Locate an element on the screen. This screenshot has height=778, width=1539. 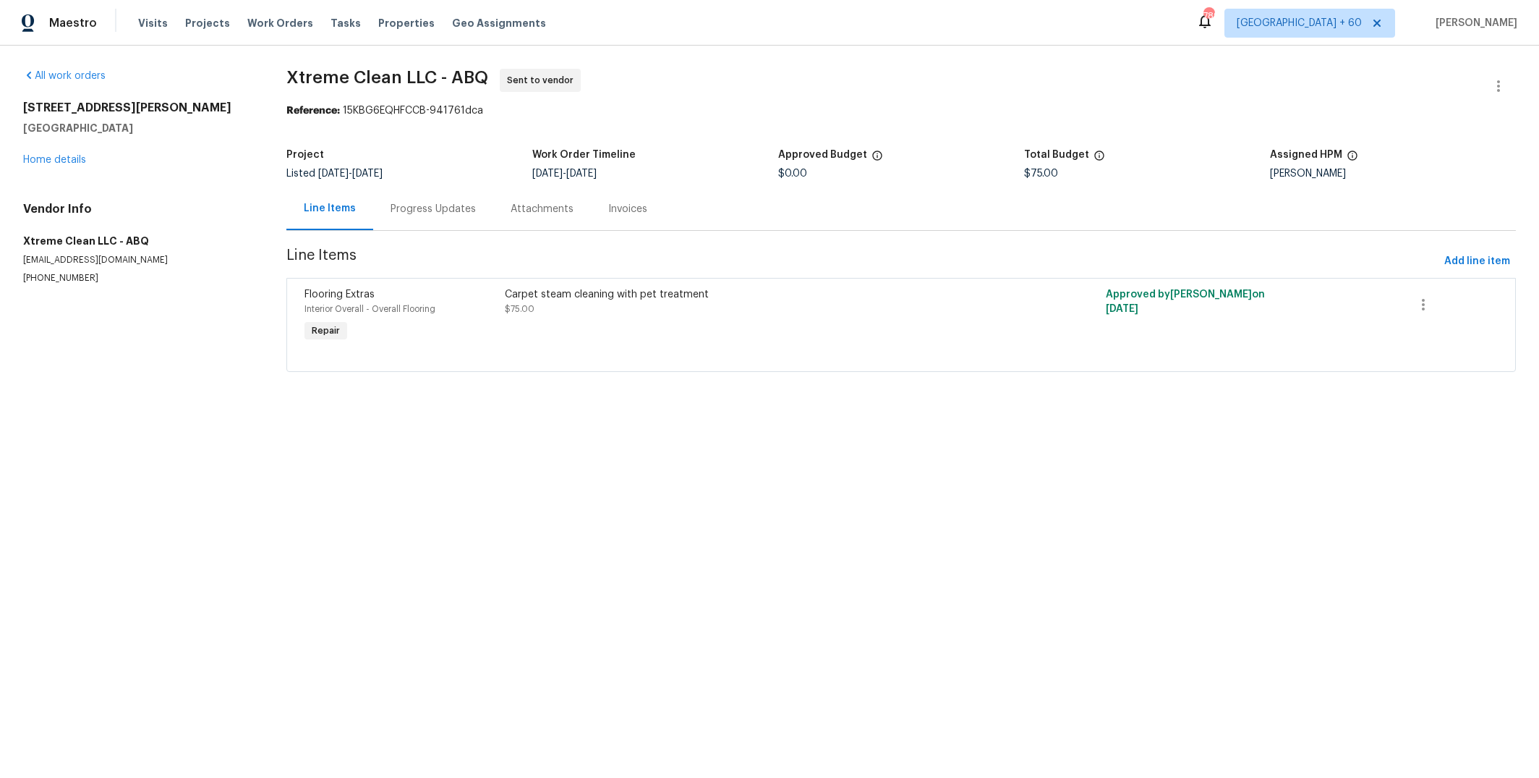
span: Flooring Extras is located at coordinates (339, 294).